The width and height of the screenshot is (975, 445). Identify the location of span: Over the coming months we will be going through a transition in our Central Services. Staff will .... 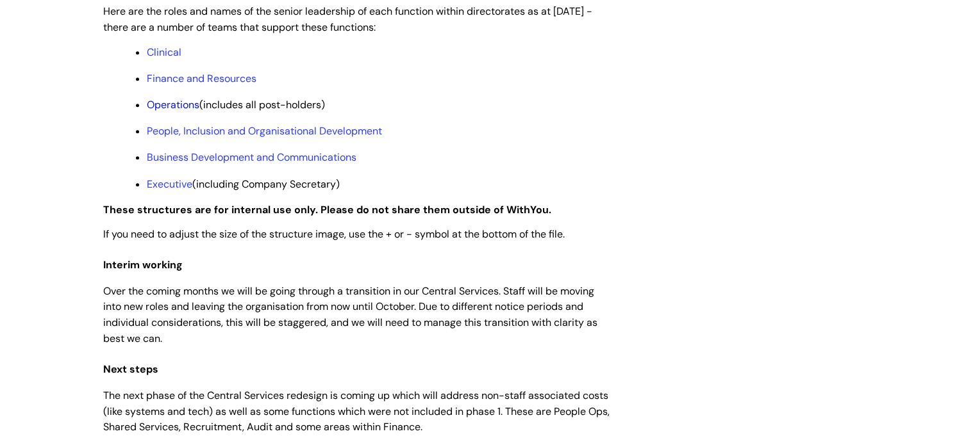
(350, 315).